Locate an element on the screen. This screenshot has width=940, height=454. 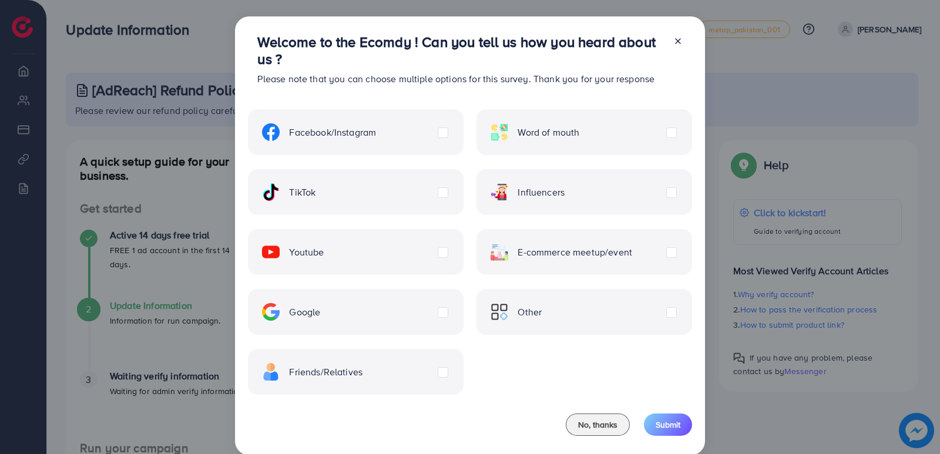
img: ic-facebook.134605ef.svg is located at coordinates (271, 132).